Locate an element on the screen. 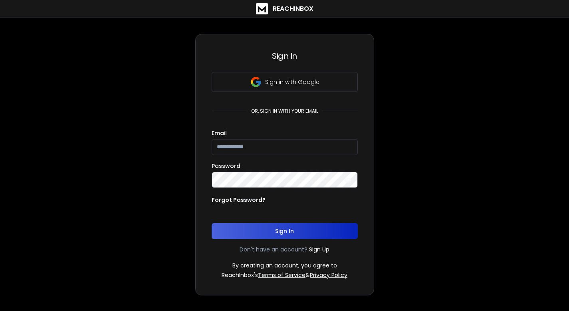 The width and height of the screenshot is (569, 311). p: ReachInbox's & is located at coordinates (284, 275).